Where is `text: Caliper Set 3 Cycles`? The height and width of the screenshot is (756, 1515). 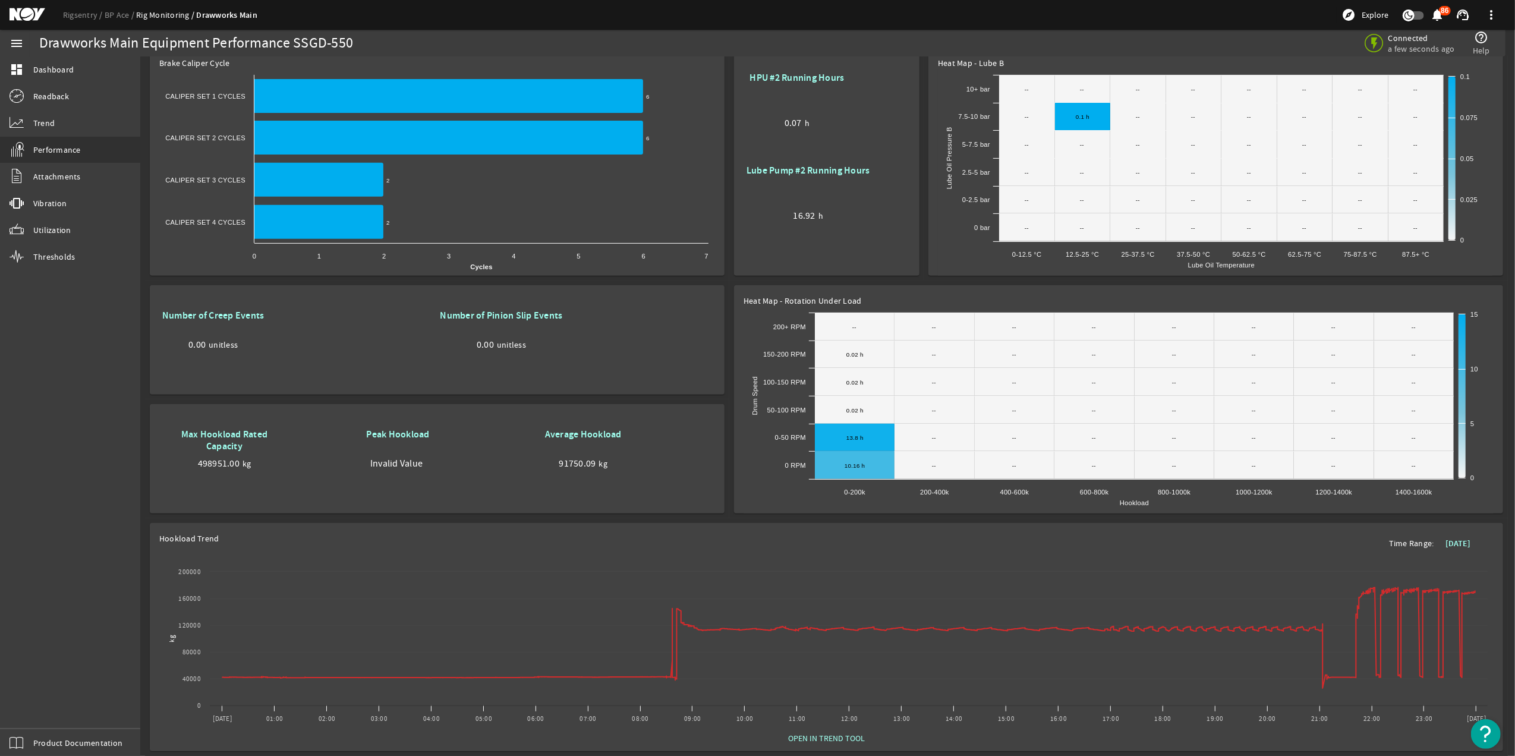
text: Caliper Set 3 Cycles is located at coordinates (205, 180).